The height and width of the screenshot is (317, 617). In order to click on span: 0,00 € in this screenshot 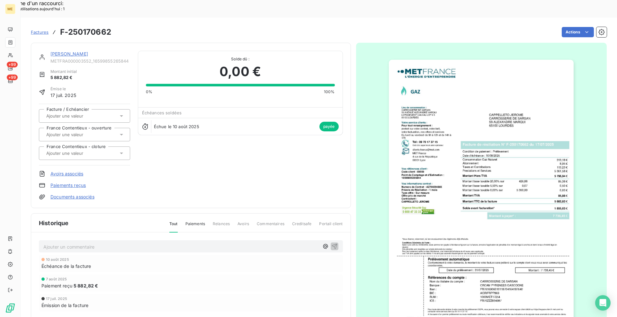, I will do `click(240, 72)`.